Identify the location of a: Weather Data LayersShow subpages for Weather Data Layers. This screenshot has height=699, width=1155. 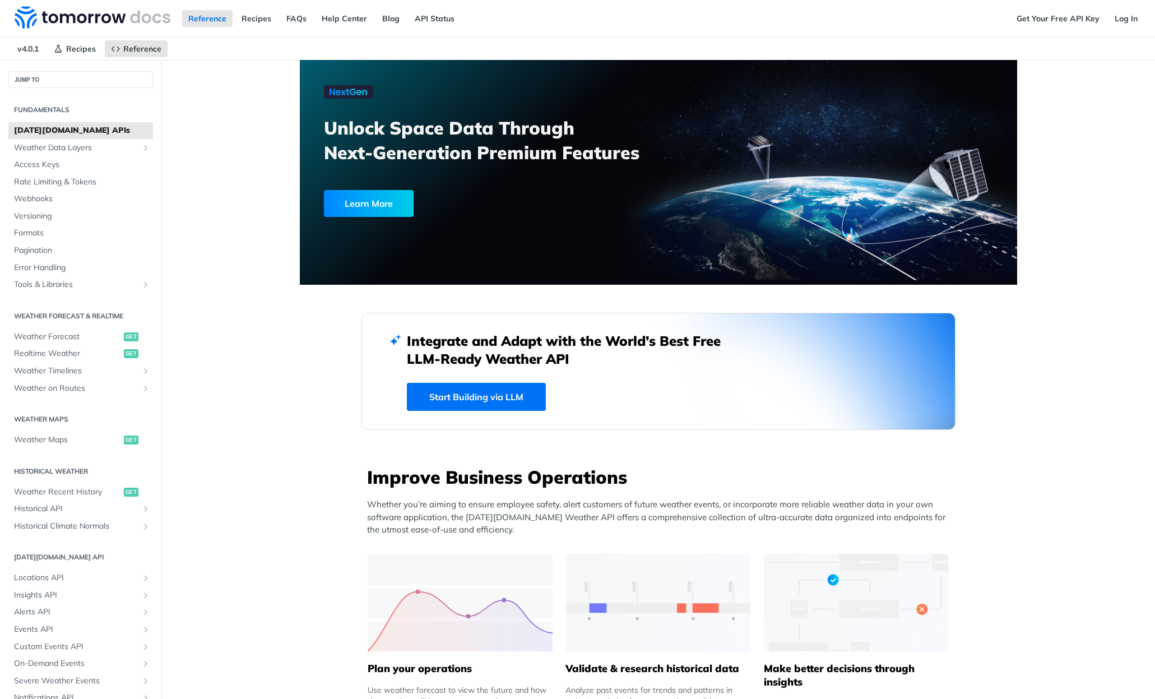
(81, 148).